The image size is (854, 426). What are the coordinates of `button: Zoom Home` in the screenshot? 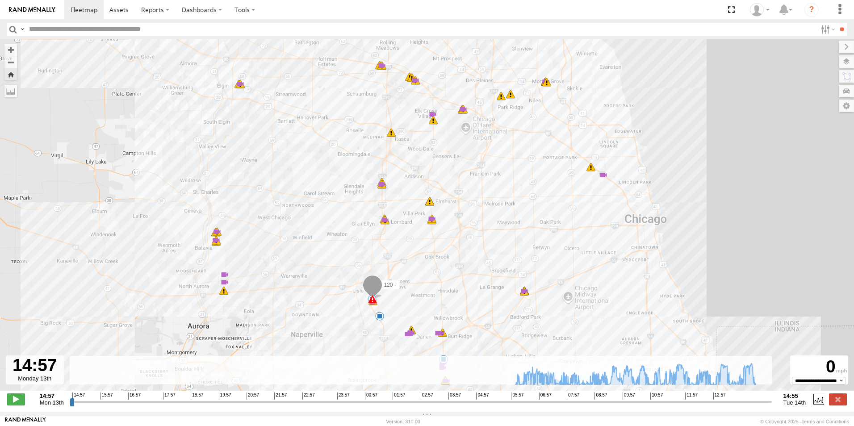 It's located at (11, 74).